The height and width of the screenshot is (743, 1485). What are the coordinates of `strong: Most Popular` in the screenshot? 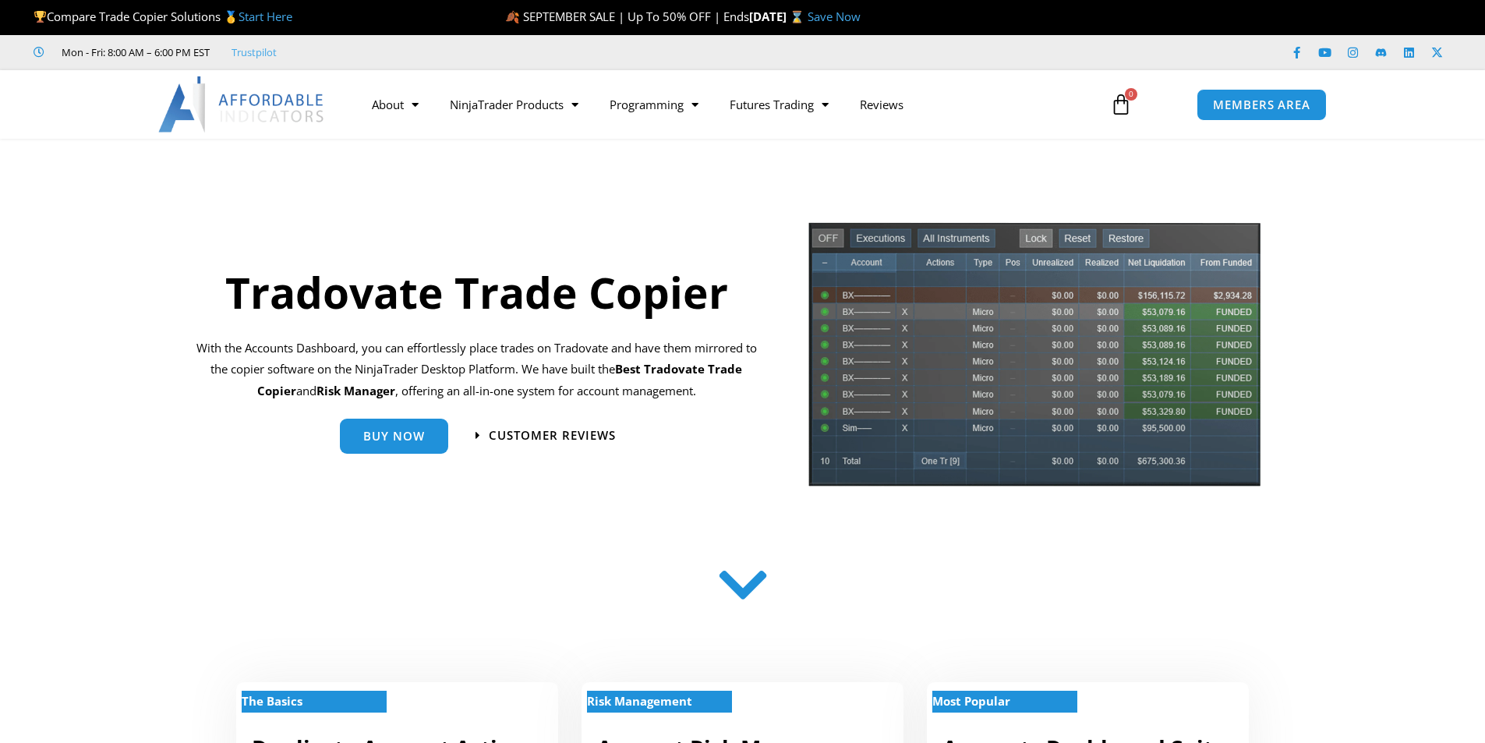 It's located at (971, 701).